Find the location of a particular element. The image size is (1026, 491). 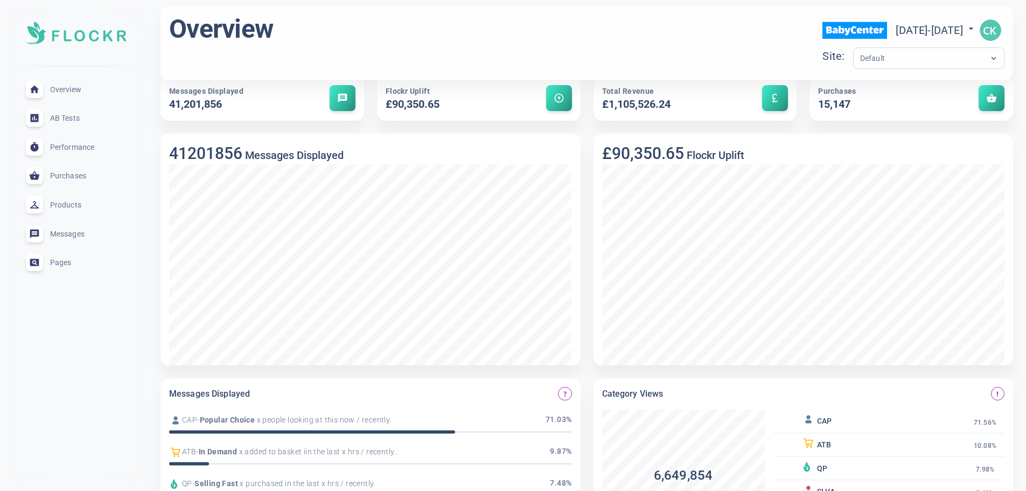

img: Soft UI Logo is located at coordinates (76, 33).